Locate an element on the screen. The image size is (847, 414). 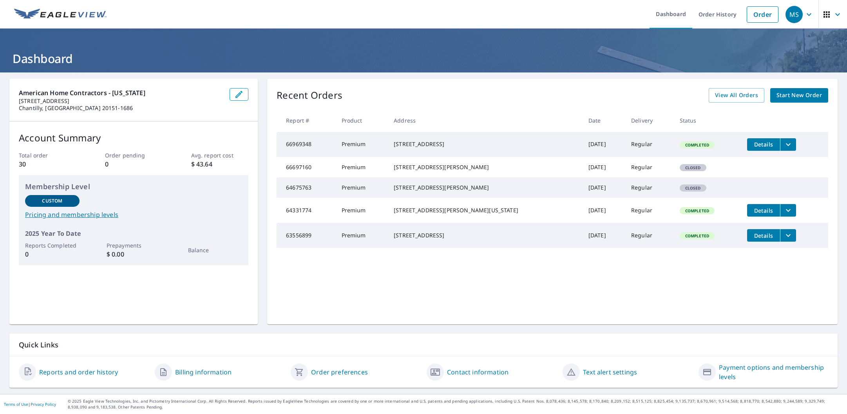
button: detailsBtn-63556899 is located at coordinates (764, 236).